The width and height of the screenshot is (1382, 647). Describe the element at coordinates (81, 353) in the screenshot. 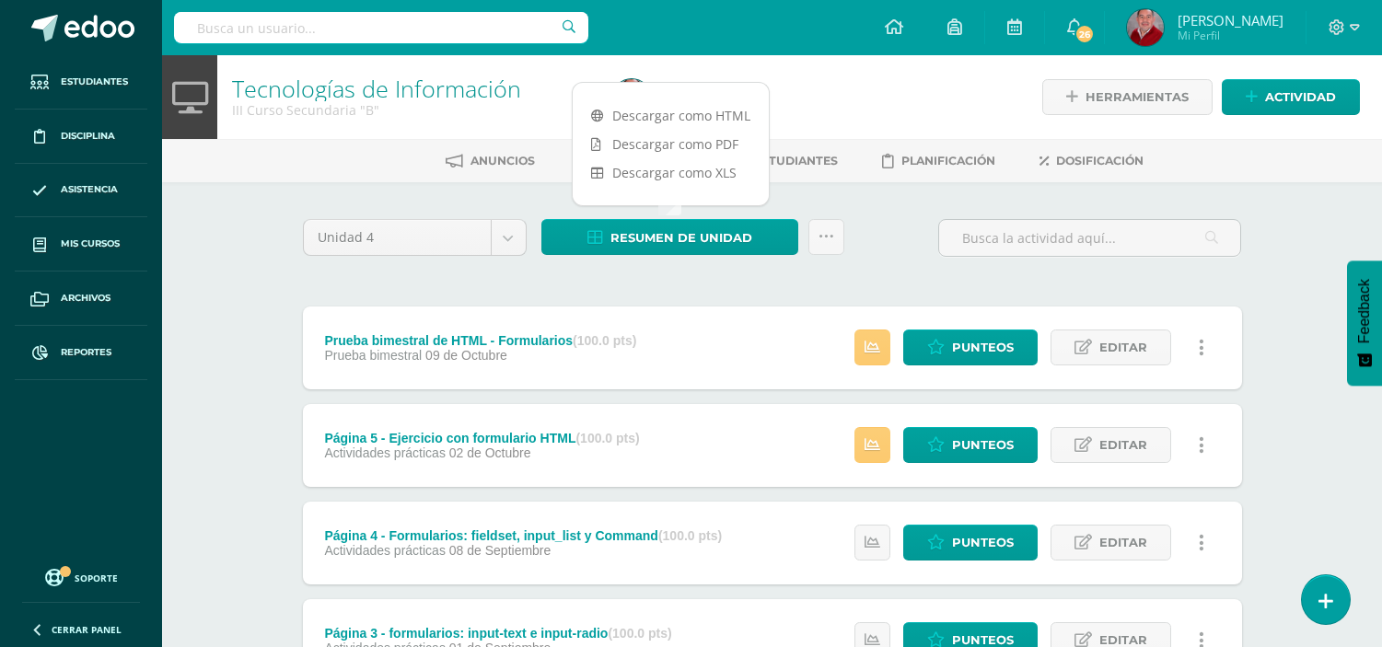

I see `a: Reportes` at that location.